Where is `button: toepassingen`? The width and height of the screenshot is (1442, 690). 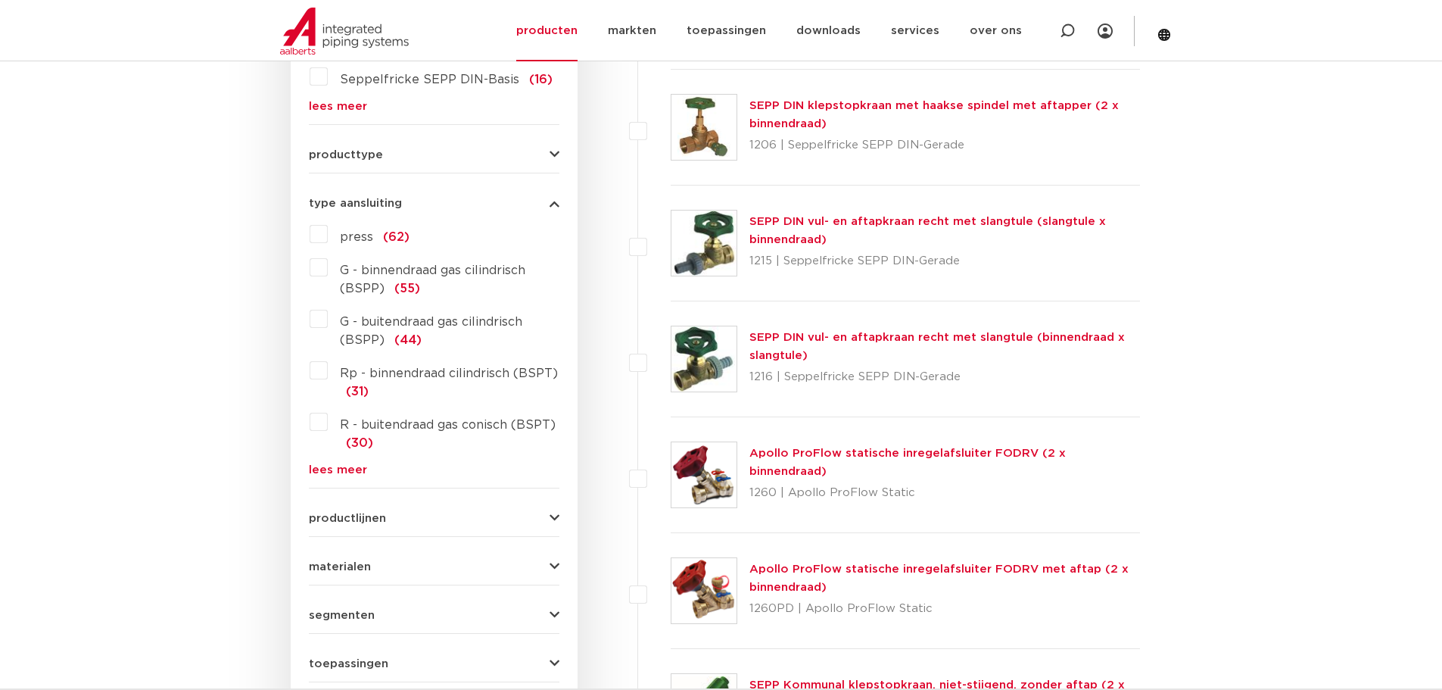
button: toepassingen is located at coordinates (434, 663).